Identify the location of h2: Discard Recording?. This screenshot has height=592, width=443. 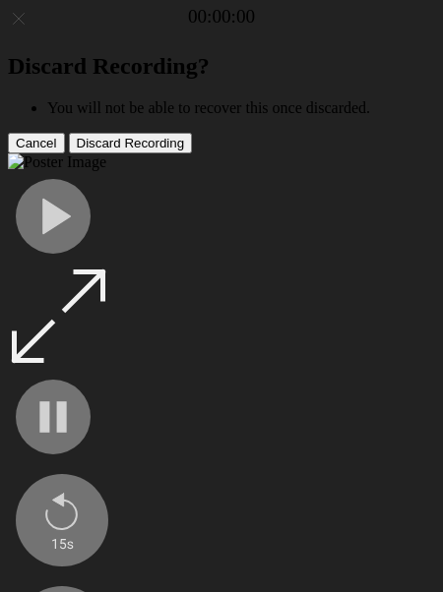
(221, 66).